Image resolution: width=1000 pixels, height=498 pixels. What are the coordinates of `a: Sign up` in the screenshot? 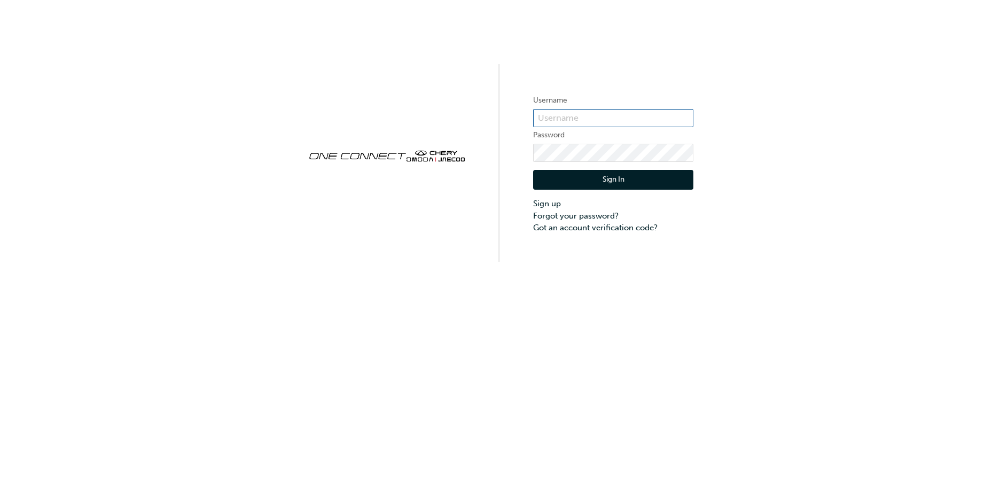 It's located at (613, 203).